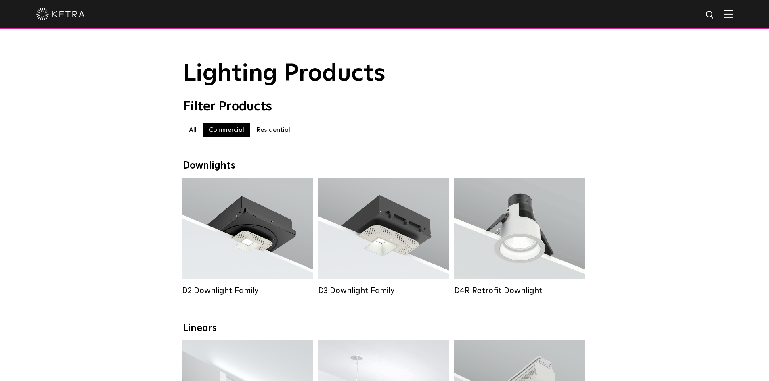  What do you see at coordinates (247, 291) in the screenshot?
I see `div: D2 Downlight Family` at bounding box center [247, 291].